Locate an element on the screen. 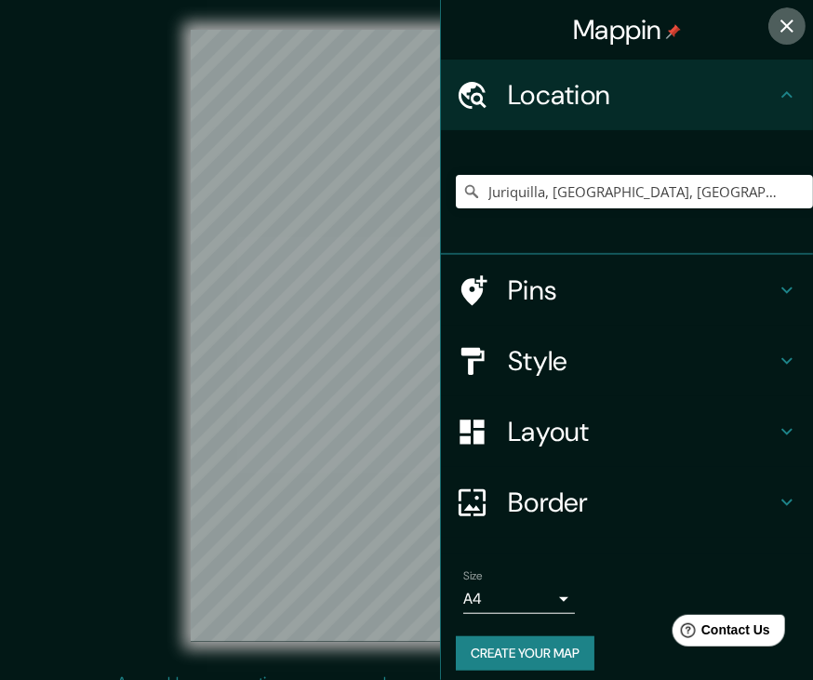  div: Layout is located at coordinates (627, 431).